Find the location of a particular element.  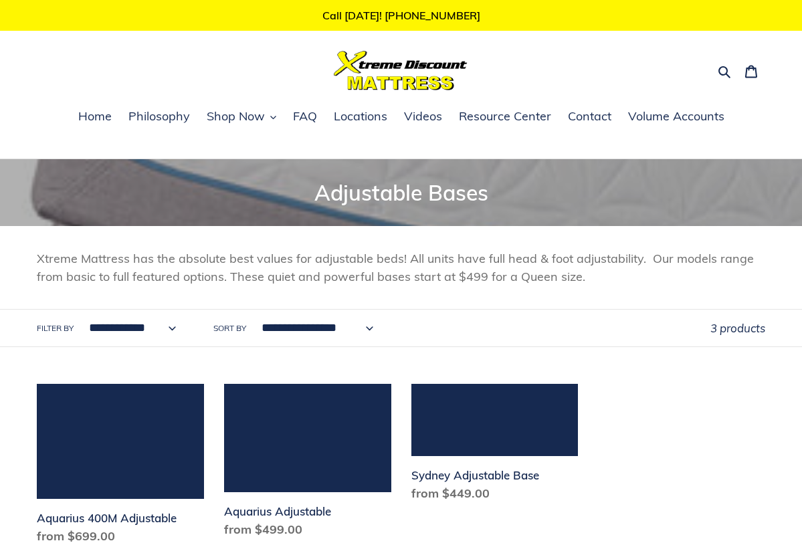

span: Contact is located at coordinates (589, 116).